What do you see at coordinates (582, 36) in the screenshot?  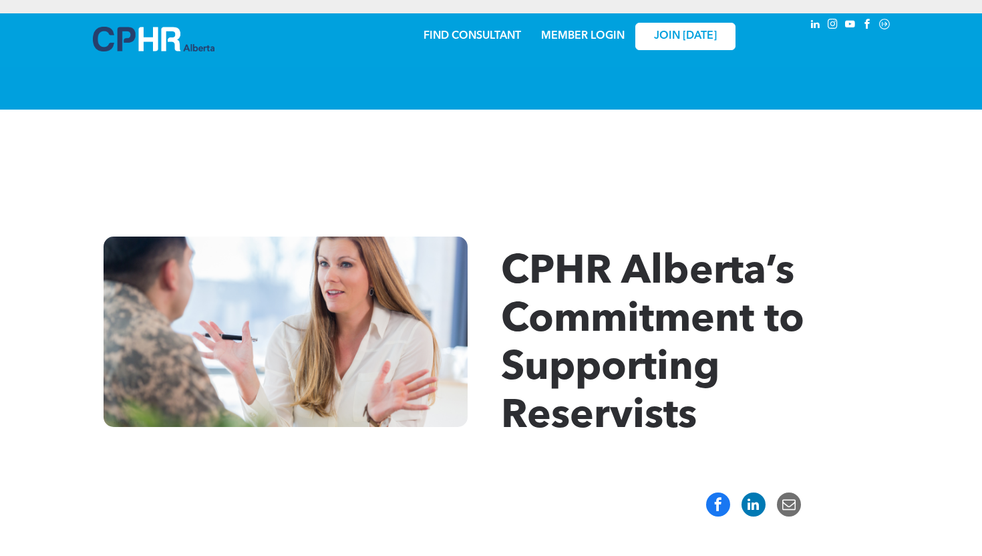 I see `a: MEMBER LOGIN` at bounding box center [582, 36].